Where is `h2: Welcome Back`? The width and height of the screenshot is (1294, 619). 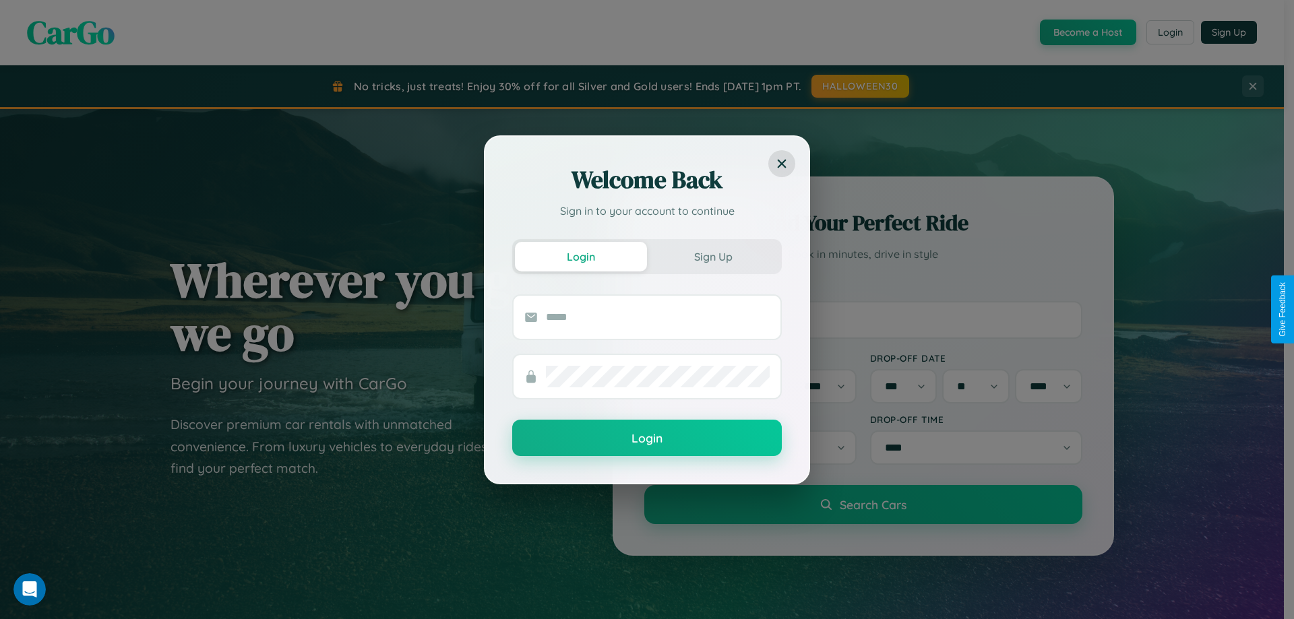
h2: Welcome Back is located at coordinates (647, 180).